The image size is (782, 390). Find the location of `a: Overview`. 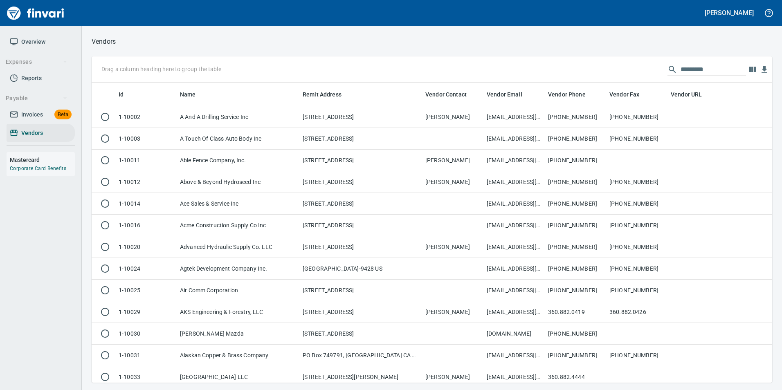

a: Overview is located at coordinates (41, 42).